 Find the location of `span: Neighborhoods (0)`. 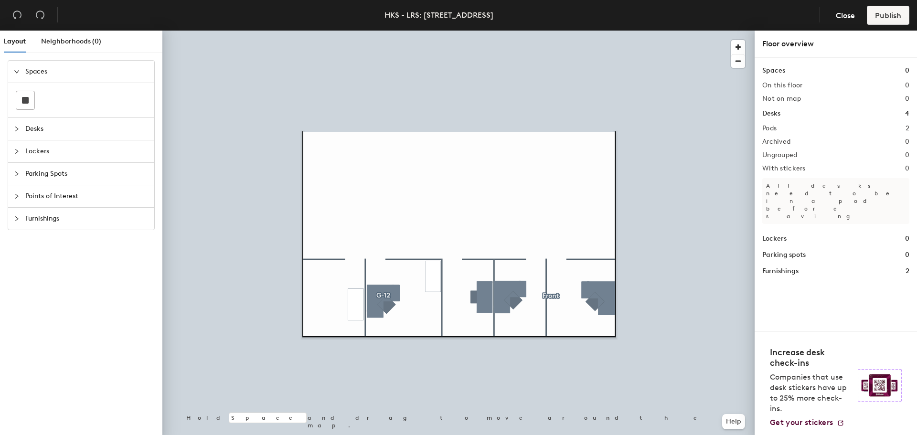

span: Neighborhoods (0) is located at coordinates (71, 41).